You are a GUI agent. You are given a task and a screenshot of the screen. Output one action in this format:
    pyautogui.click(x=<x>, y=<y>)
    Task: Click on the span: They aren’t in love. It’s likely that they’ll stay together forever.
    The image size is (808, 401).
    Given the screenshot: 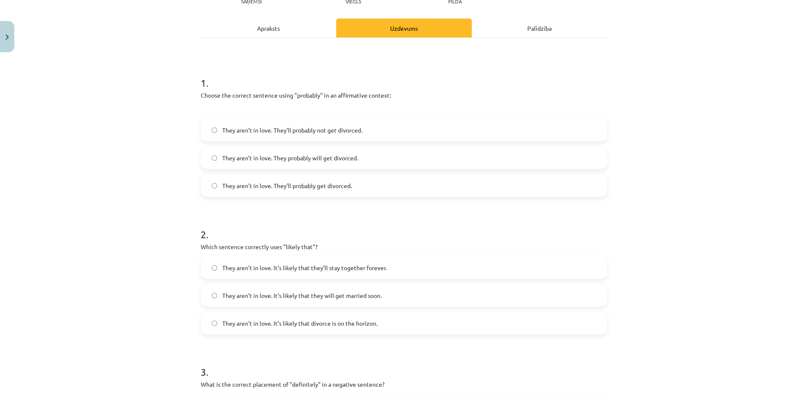 What is the action you would take?
    pyautogui.click(x=304, y=268)
    